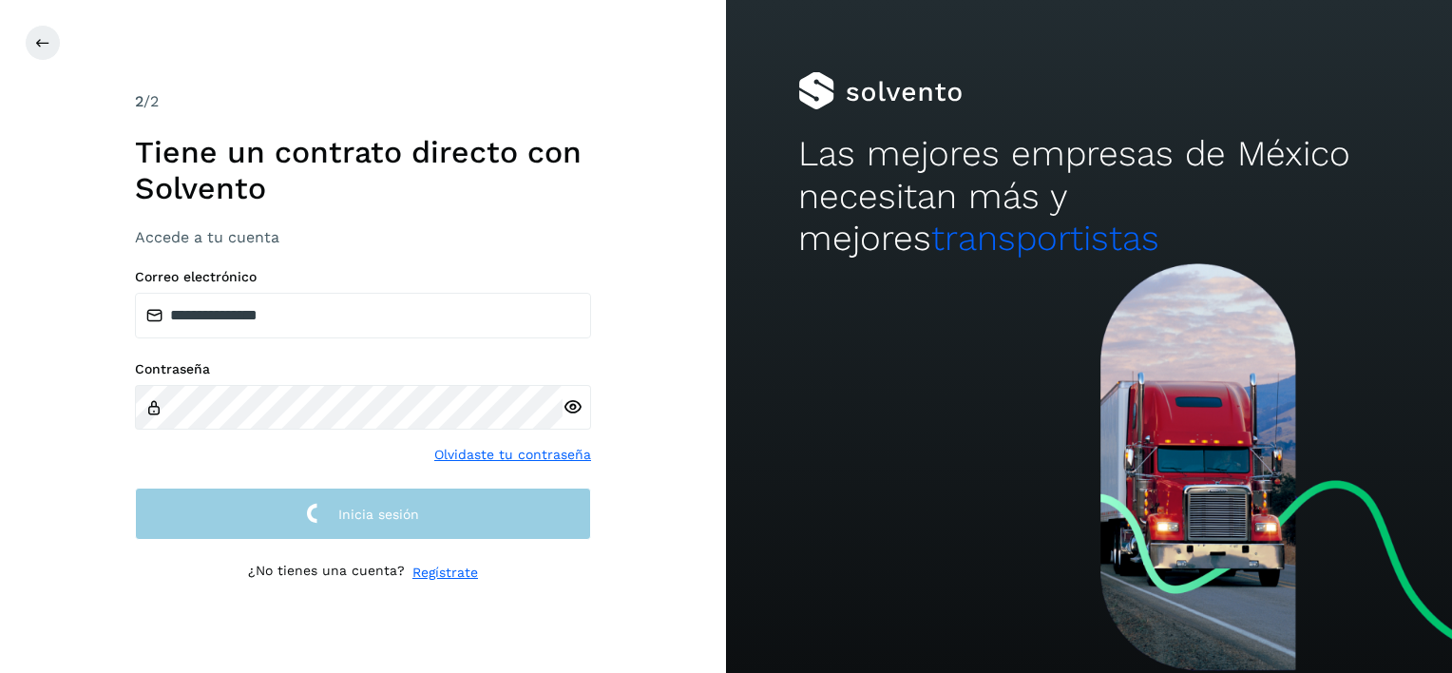 The width and height of the screenshot is (1452, 673). What do you see at coordinates (1088, 196) in the screenshot?
I see `h2: Las mejores empresas de México necesitan más y mejores` at bounding box center [1088, 196].